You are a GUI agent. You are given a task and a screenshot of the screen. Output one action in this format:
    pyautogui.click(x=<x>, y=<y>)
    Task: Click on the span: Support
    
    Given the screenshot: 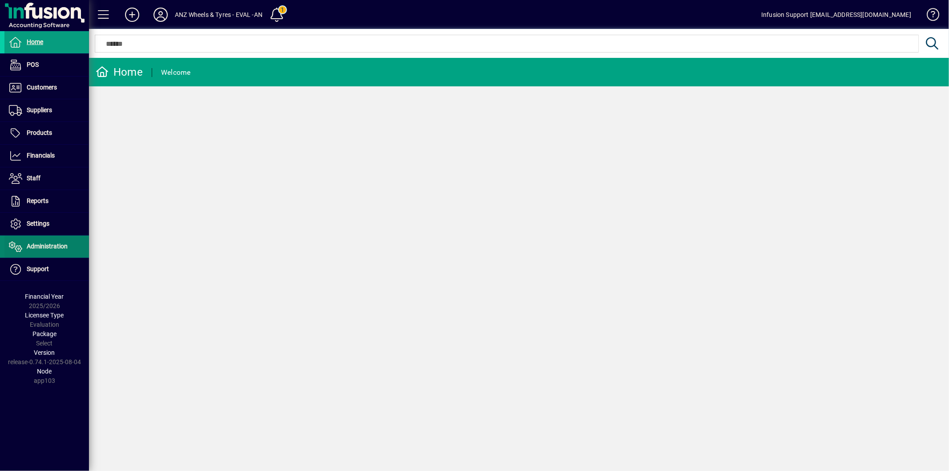 What is the action you would take?
    pyautogui.click(x=38, y=269)
    